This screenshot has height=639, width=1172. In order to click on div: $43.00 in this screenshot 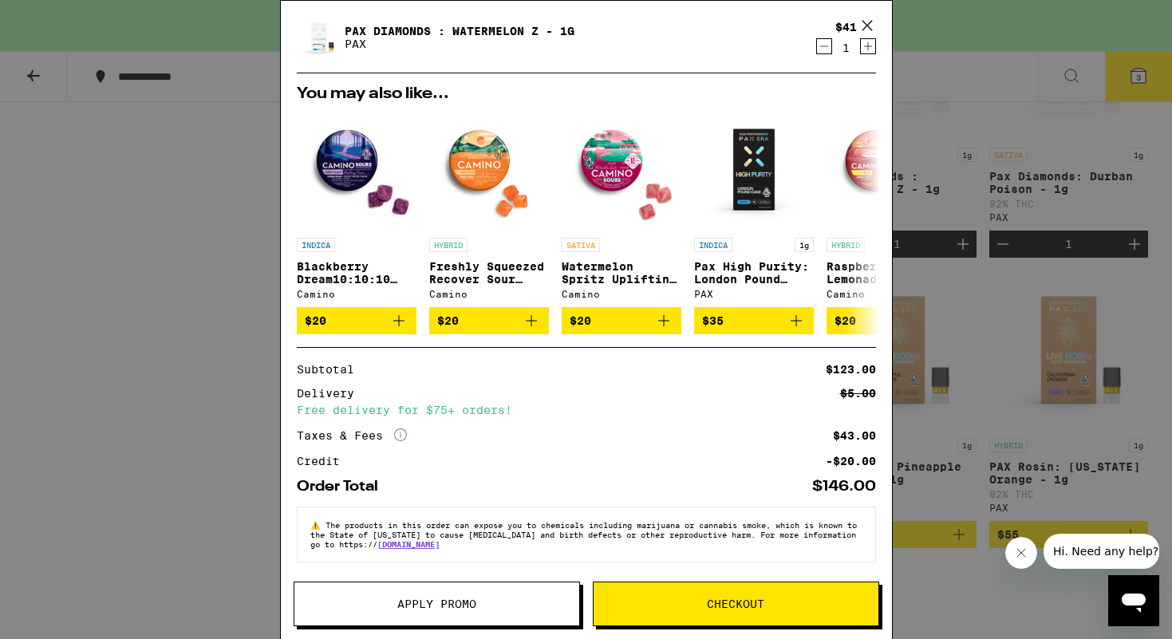, I will do `click(854, 436)`.